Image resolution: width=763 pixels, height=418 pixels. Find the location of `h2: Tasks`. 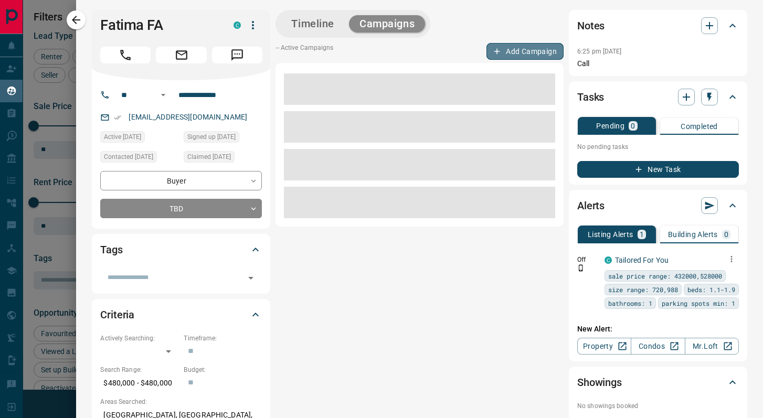

h2: Tasks is located at coordinates (590, 97).